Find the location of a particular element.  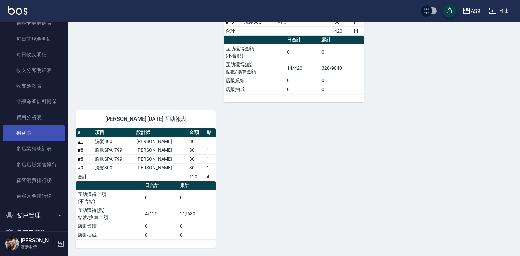

th: 設計師 is located at coordinates (161, 133).